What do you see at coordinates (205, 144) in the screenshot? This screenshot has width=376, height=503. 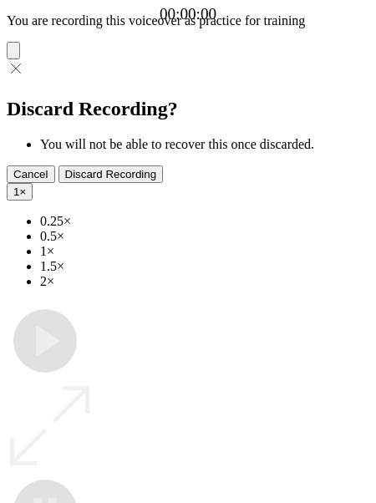 I see `li: You will not be able to recover this once discarded.` at bounding box center [205, 144].